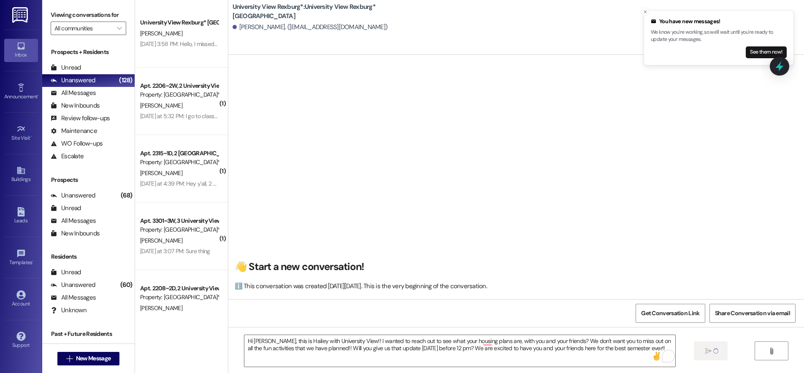  I want to click on button: New Message, so click(89, 359).